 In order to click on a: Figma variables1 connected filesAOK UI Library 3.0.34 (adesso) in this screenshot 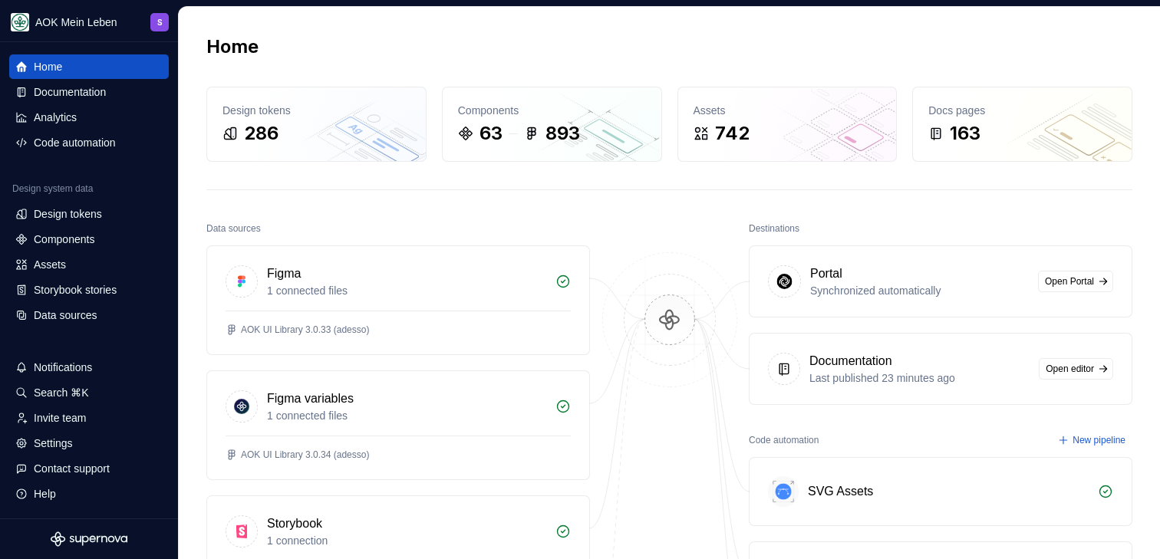, I will do `click(398, 425)`.